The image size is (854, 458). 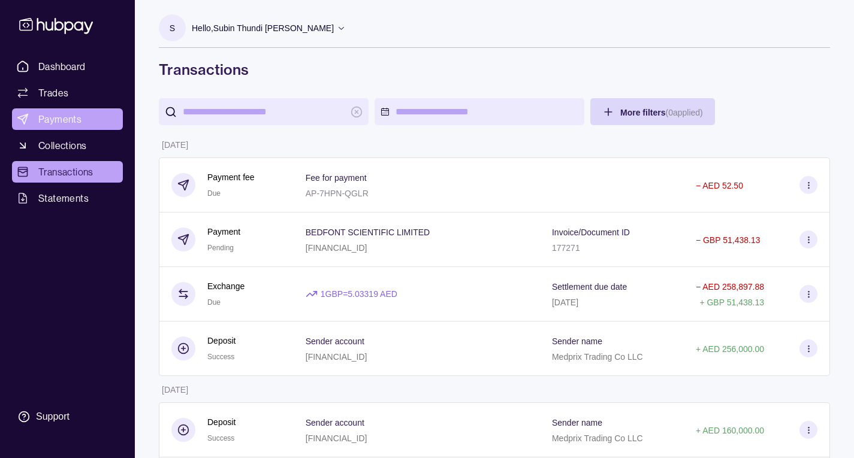 What do you see at coordinates (62, 67) in the screenshot?
I see `span: Dashboard` at bounding box center [62, 67].